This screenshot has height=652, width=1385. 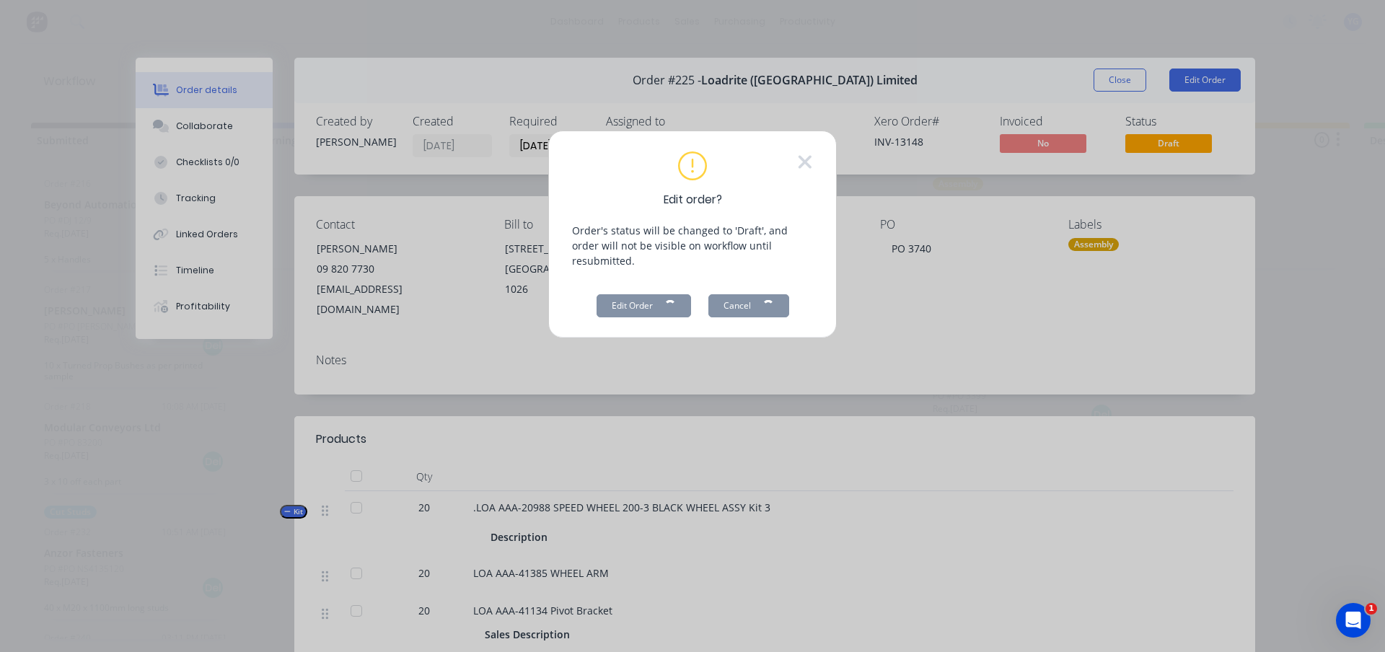 I want to click on button: Edit Order, so click(x=644, y=306).